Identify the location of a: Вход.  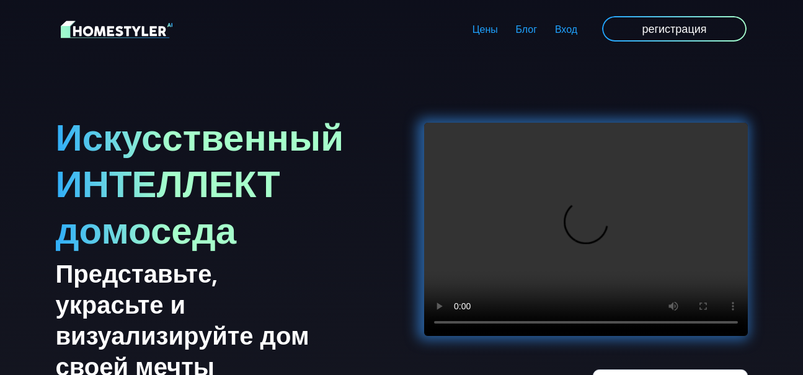
(566, 29).